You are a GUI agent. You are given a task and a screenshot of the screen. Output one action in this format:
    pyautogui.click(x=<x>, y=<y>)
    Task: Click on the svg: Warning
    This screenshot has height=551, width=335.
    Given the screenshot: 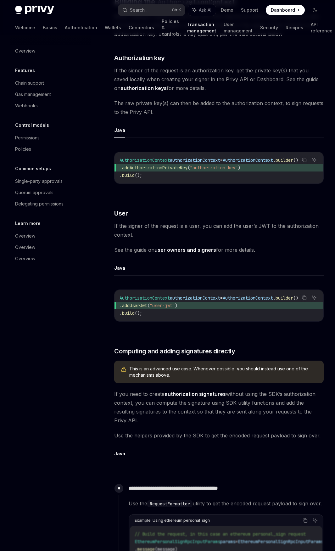 What is the action you would take?
    pyautogui.click(x=124, y=370)
    